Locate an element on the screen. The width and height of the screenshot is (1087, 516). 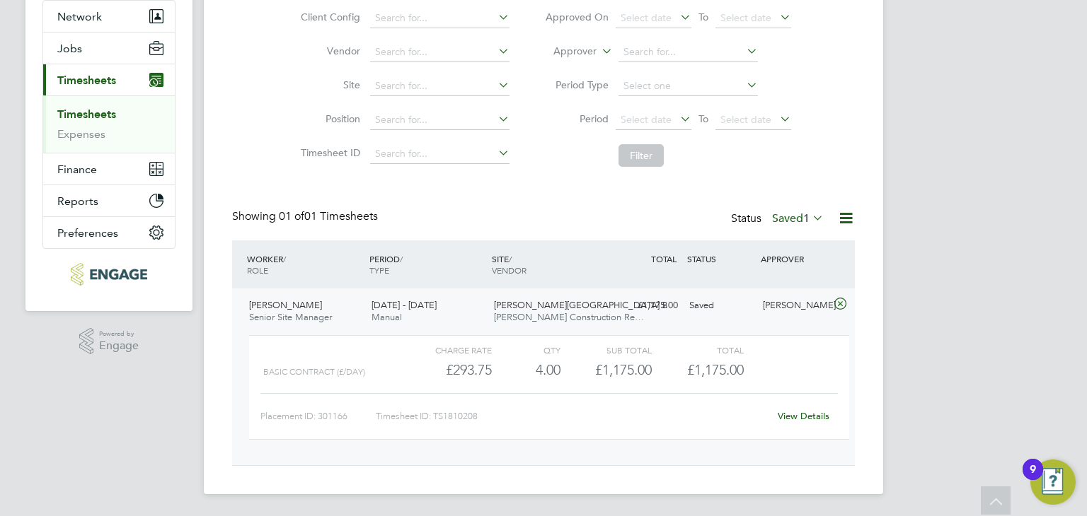
div: Sub Total is located at coordinates (606, 350).